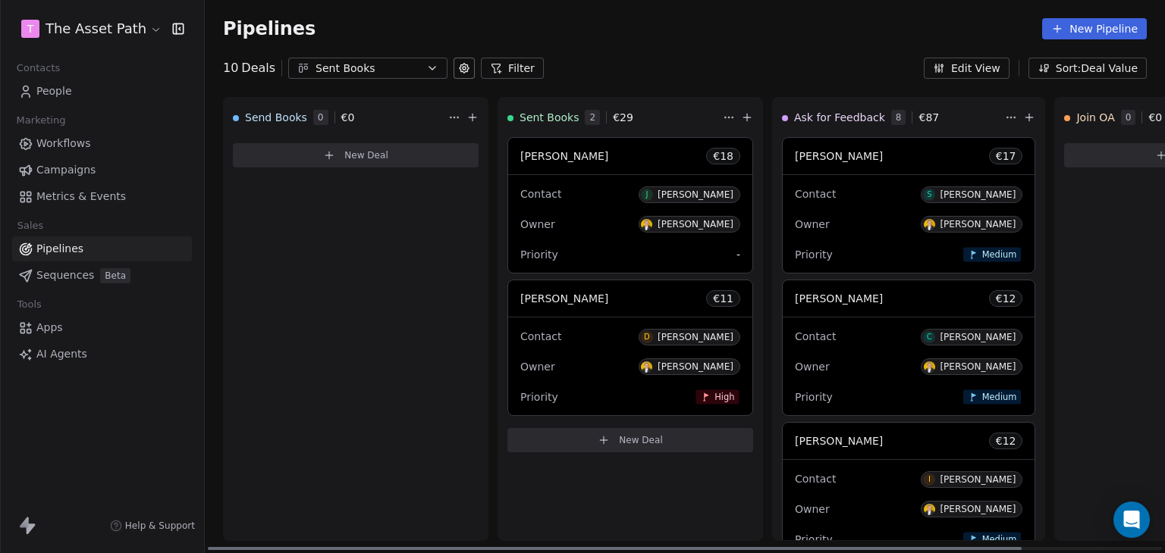 The image size is (1165, 553). Describe the element at coordinates (102, 275) in the screenshot. I see `a: SequencesBeta` at that location.